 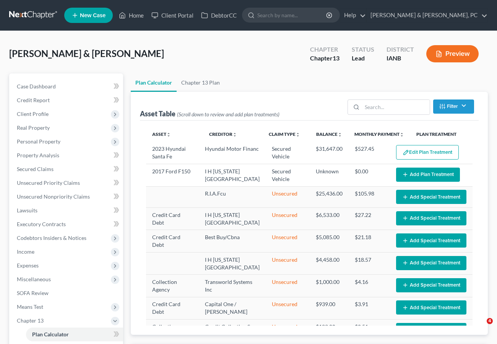 I want to click on span: Unsecured Nonpriority Claims, so click(x=53, y=196).